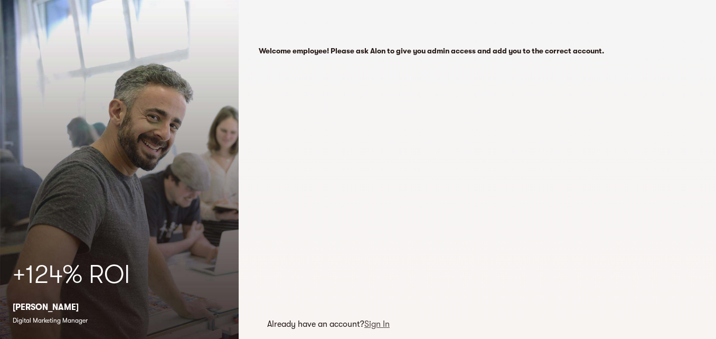 The width and height of the screenshot is (716, 339). What do you see at coordinates (50, 320) in the screenshot?
I see `span: Digital Marketing Manager` at bounding box center [50, 320].